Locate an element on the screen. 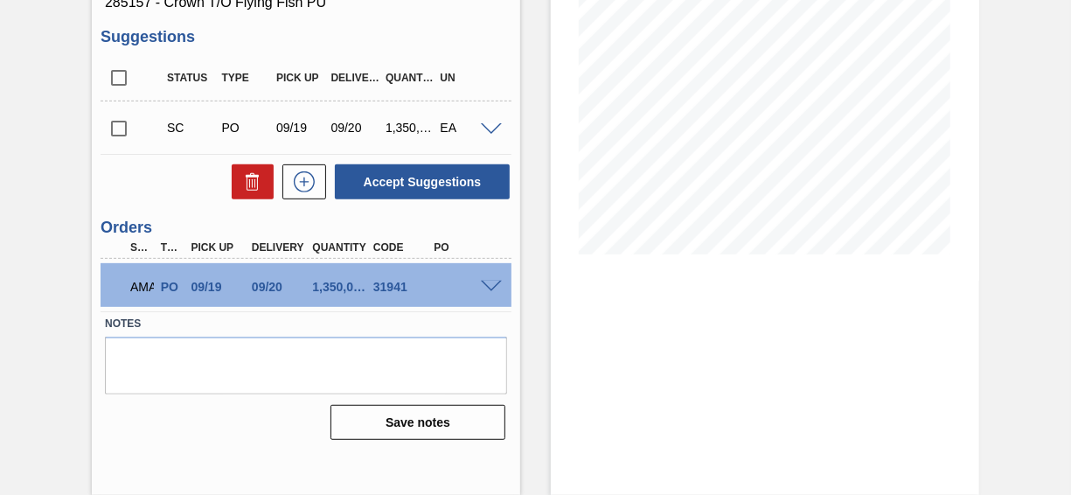 The image size is (1071, 495). button: Save notes is located at coordinates (418, 422).